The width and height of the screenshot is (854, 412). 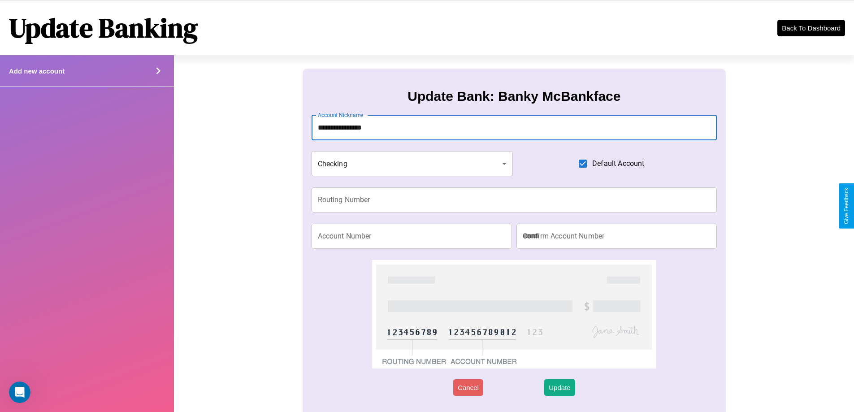 I want to click on button: Update, so click(x=559, y=387).